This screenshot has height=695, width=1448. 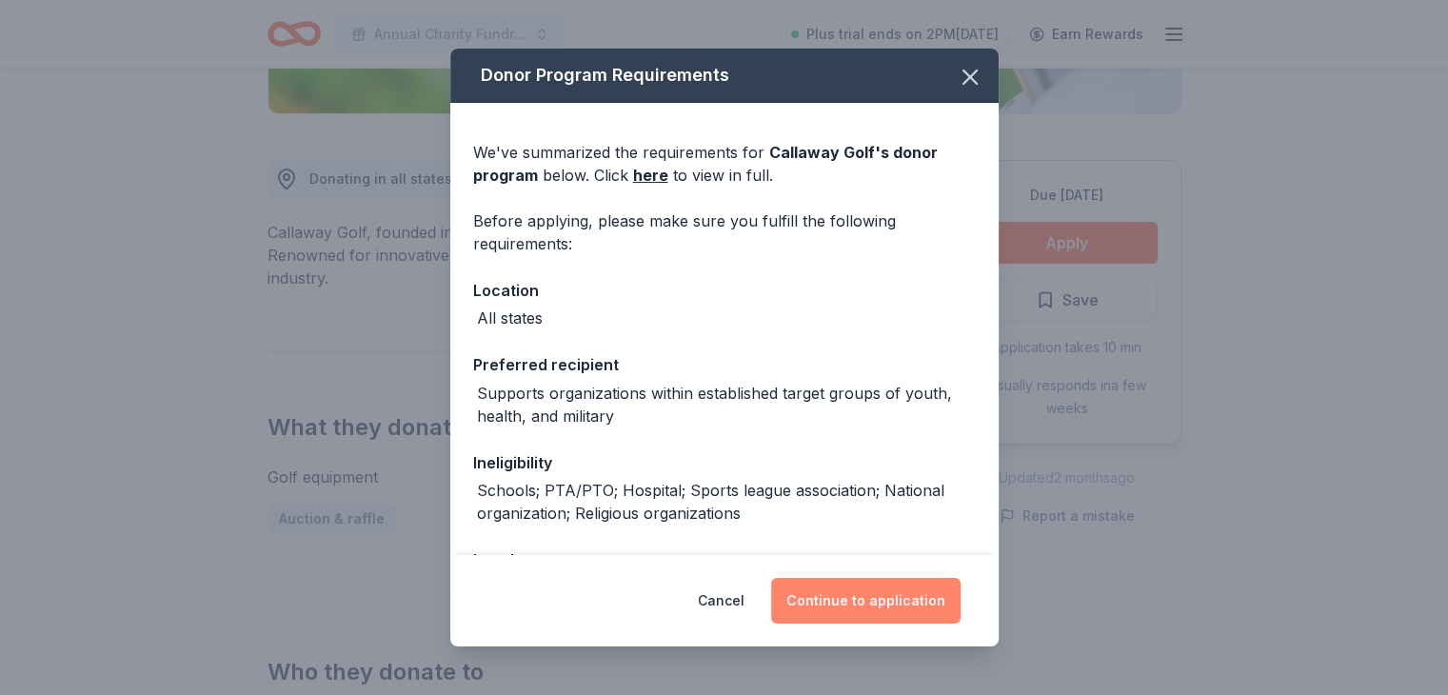 I want to click on div: All states, so click(x=509, y=318).